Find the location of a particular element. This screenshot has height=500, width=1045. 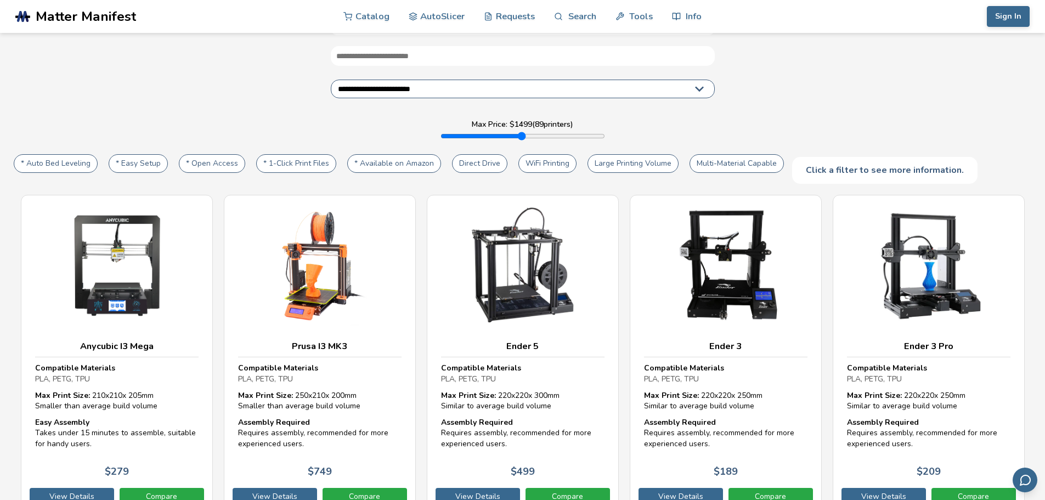

button: * Available on Amazon is located at coordinates (394, 163).